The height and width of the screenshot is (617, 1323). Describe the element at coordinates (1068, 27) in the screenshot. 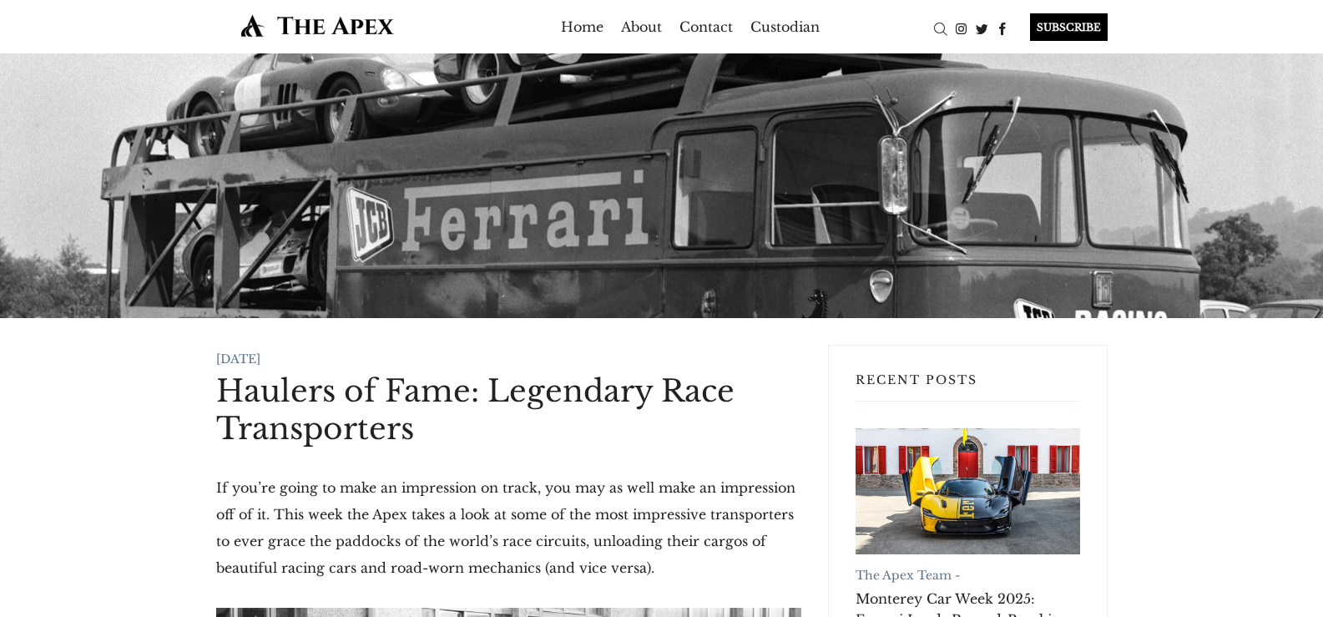

I see `div: SUBSCRIBE` at that location.